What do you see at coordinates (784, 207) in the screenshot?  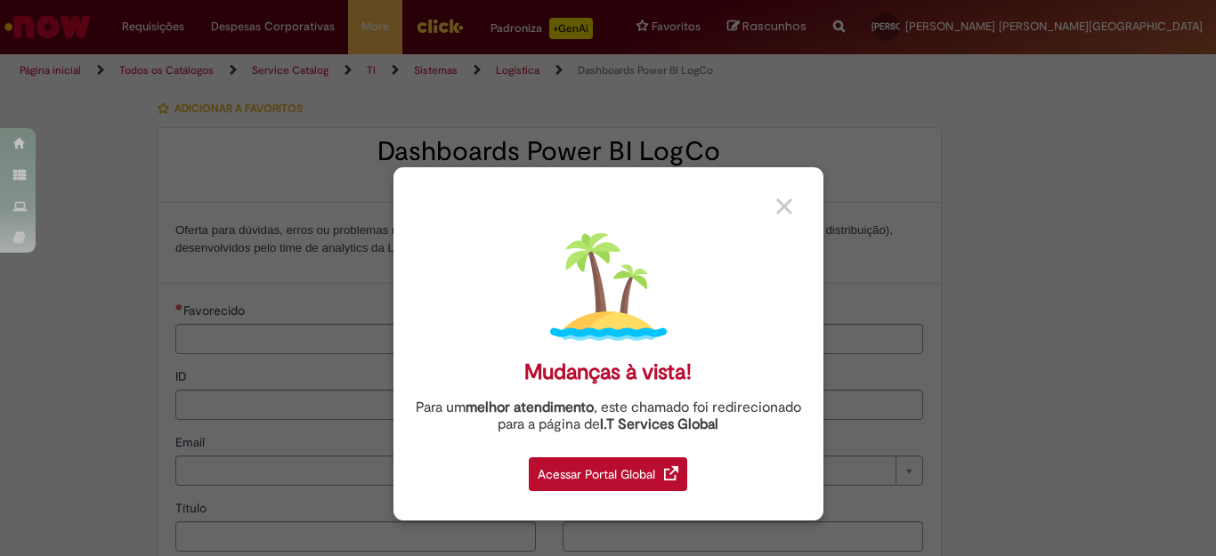 I see `img: close_button_grey.png` at bounding box center [784, 207].